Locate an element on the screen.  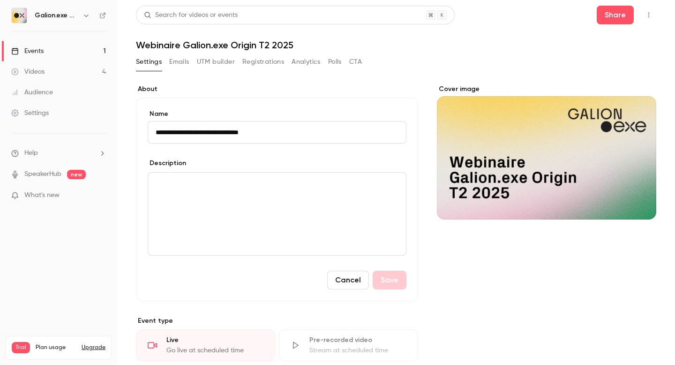
button: Registrations is located at coordinates (263, 62).